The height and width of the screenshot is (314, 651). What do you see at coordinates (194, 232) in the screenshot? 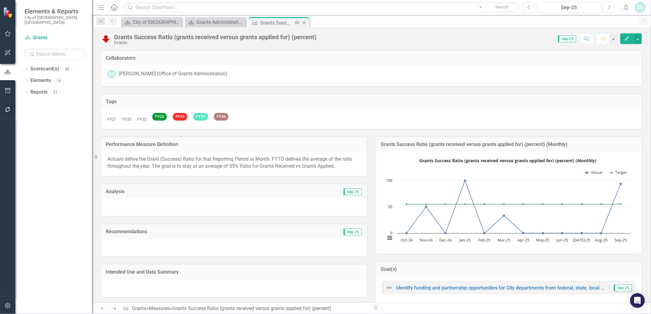
I see `h3: Recommendations` at bounding box center [194, 232].